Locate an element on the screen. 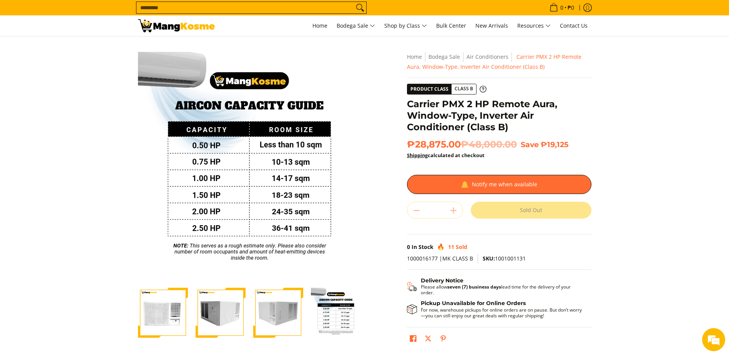 The height and width of the screenshot is (355, 729). a: Shipping is located at coordinates (417, 155).